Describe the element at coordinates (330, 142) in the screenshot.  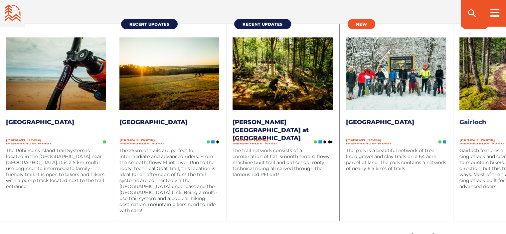
I see `img: Double Black DIamond` at that location.